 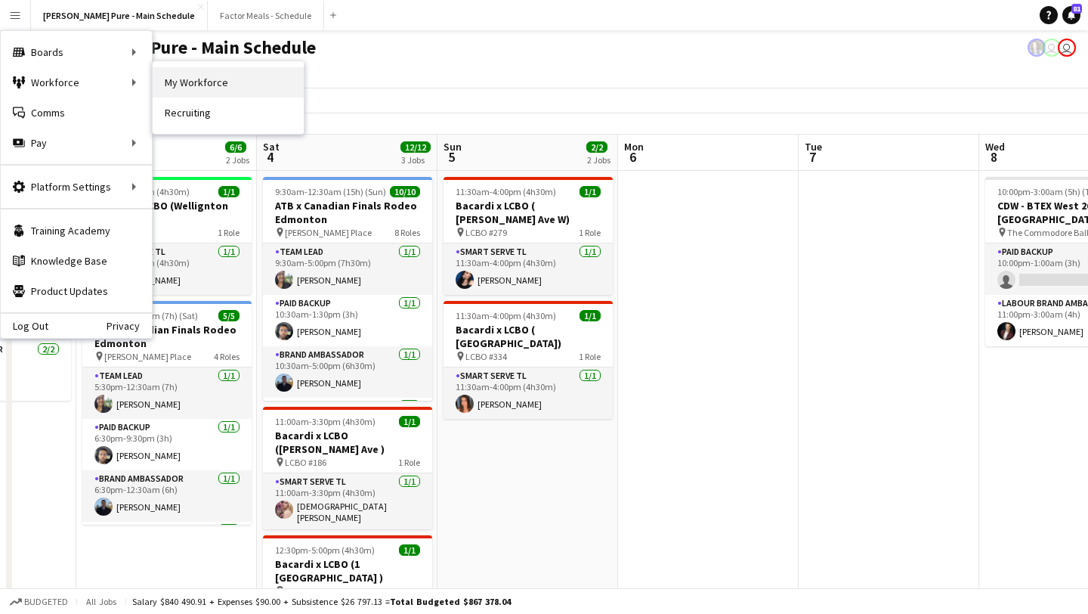 What do you see at coordinates (486, 232) in the screenshot?
I see `span: LCBO #279` at bounding box center [486, 232].